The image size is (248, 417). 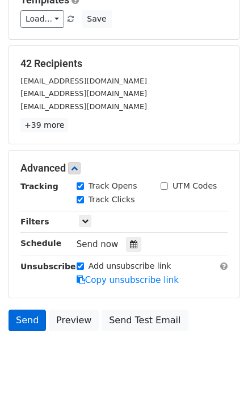 I want to click on a: Load..., so click(x=42, y=19).